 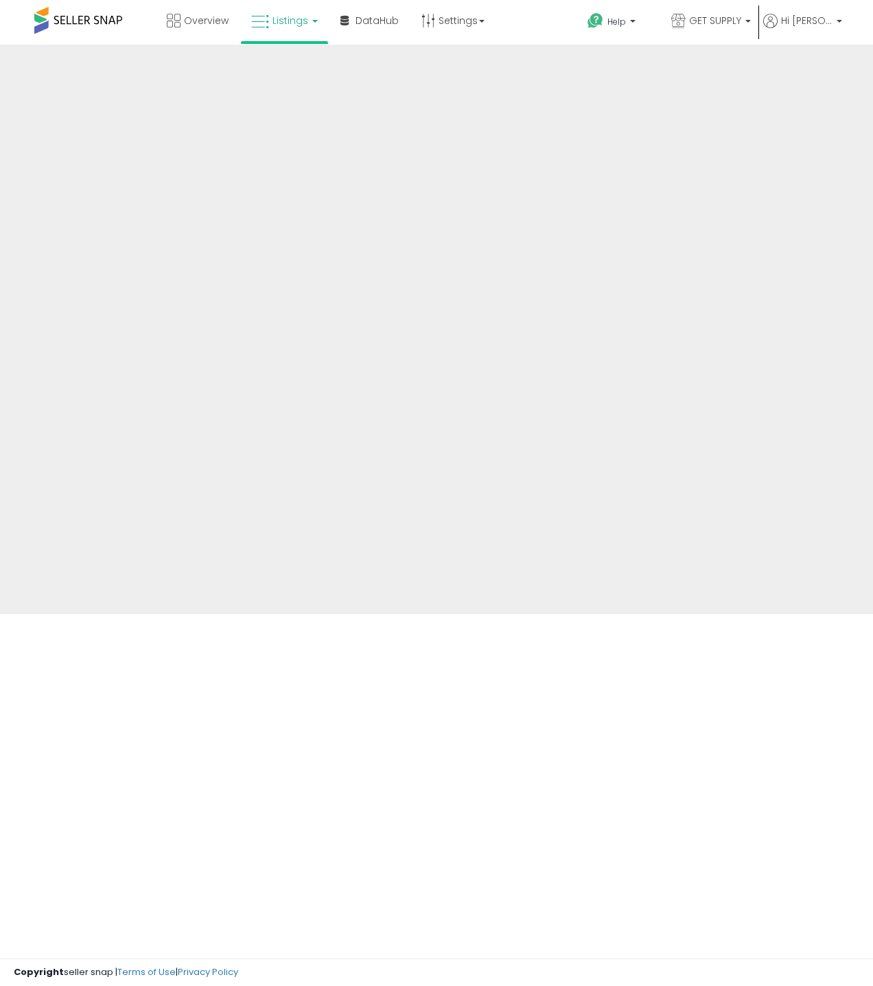 What do you see at coordinates (290, 21) in the screenshot?
I see `span: Listings` at bounding box center [290, 21].